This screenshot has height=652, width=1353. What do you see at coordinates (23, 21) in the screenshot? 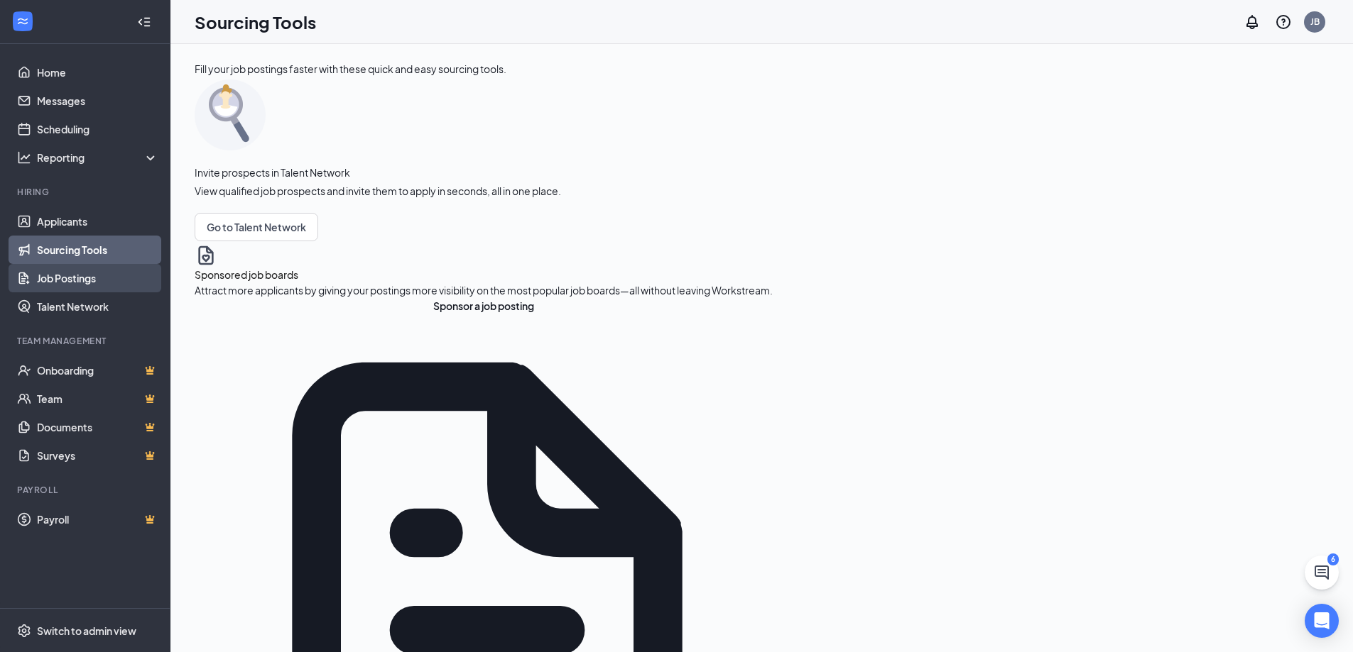
I see `svg: WorkstreamLogo` at bounding box center [23, 21].